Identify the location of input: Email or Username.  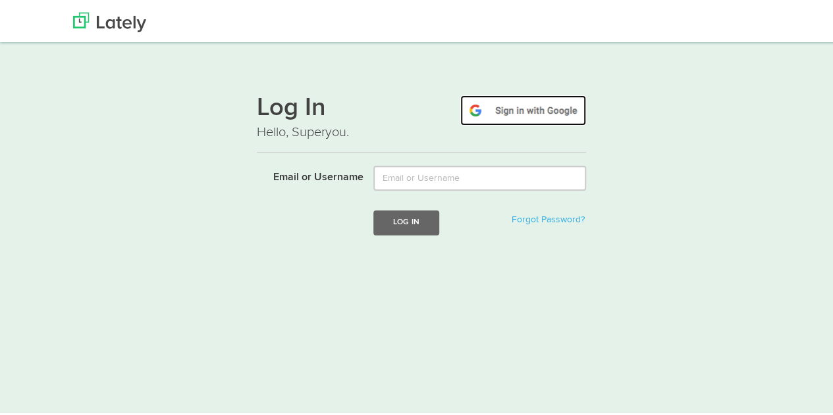
(479, 176).